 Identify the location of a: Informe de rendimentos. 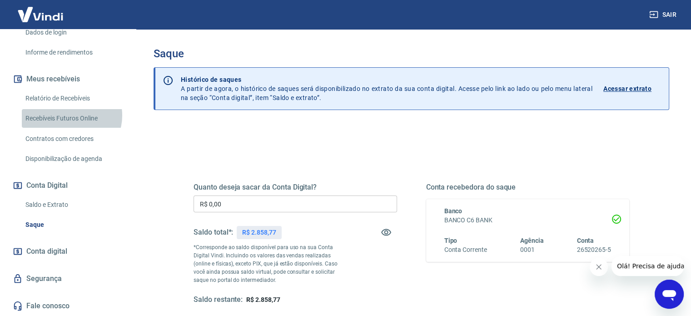
(73, 52).